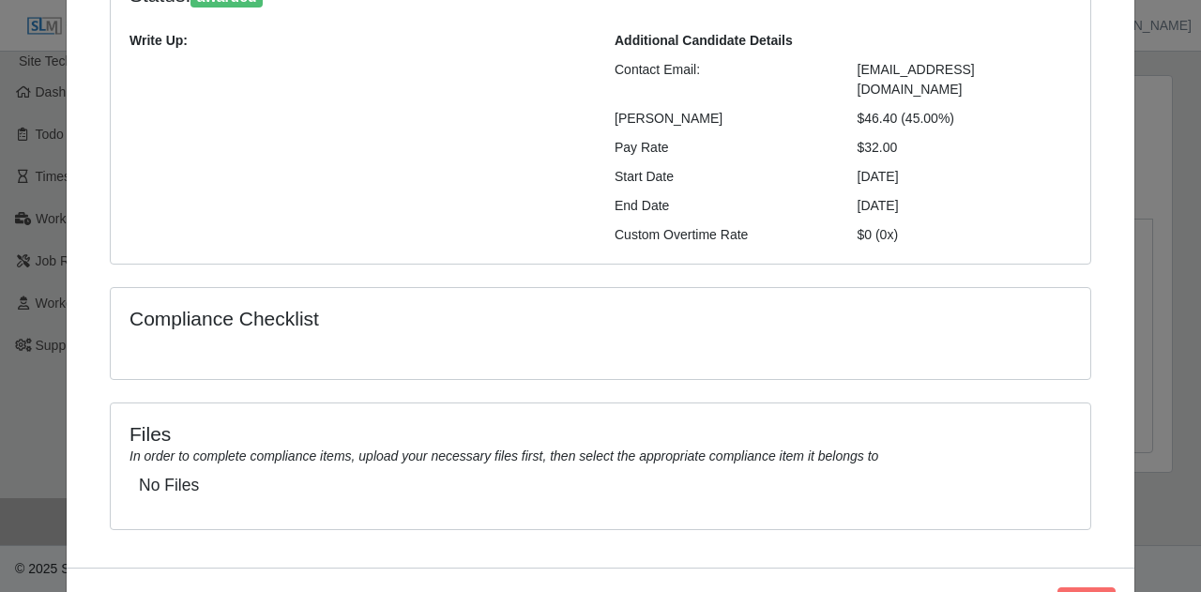 The width and height of the screenshot is (1201, 592). I want to click on div: Custom Overtime Rate, so click(721, 234).